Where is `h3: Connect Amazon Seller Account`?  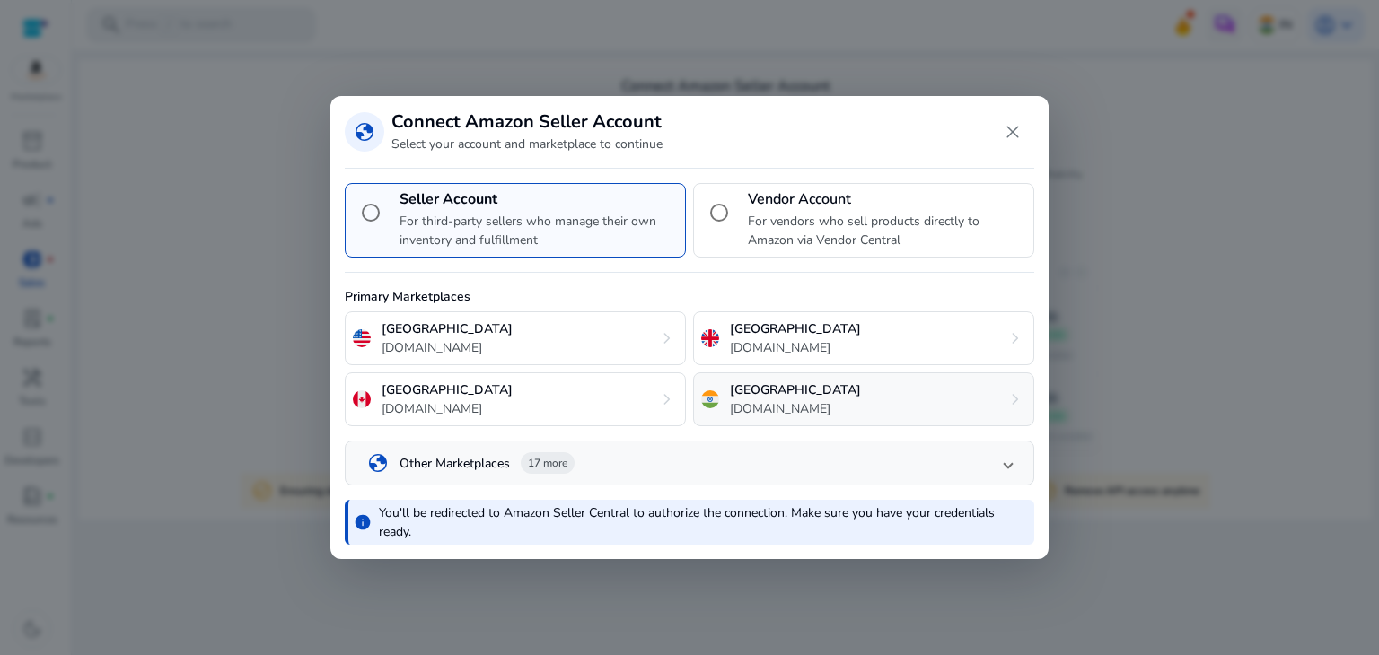 h3: Connect Amazon Seller Account is located at coordinates (527, 122).